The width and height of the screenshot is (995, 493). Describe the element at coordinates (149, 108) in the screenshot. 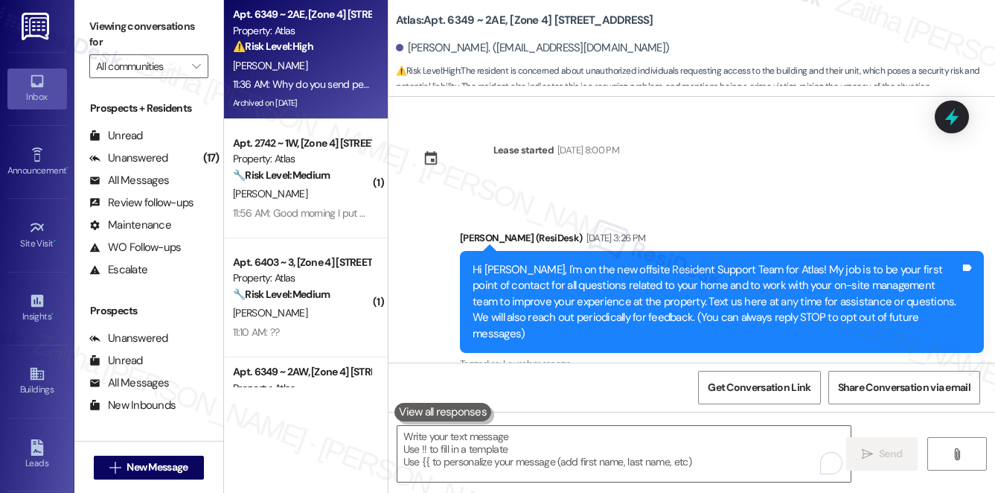

I see `div: Prospects + Residents` at that location.